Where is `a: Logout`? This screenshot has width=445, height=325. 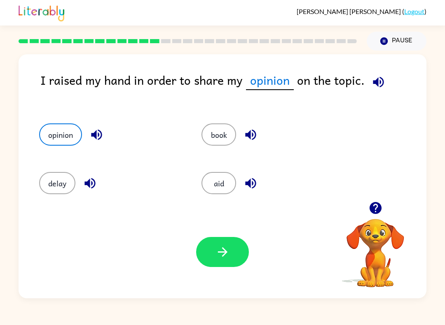 a: Logout is located at coordinates (414, 11).